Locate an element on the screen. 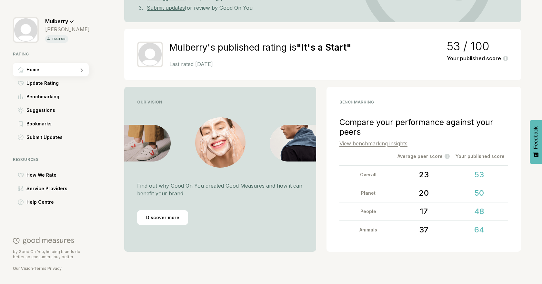 The width and height of the screenshot is (542, 284). span: Service Providers is located at coordinates (47, 189).